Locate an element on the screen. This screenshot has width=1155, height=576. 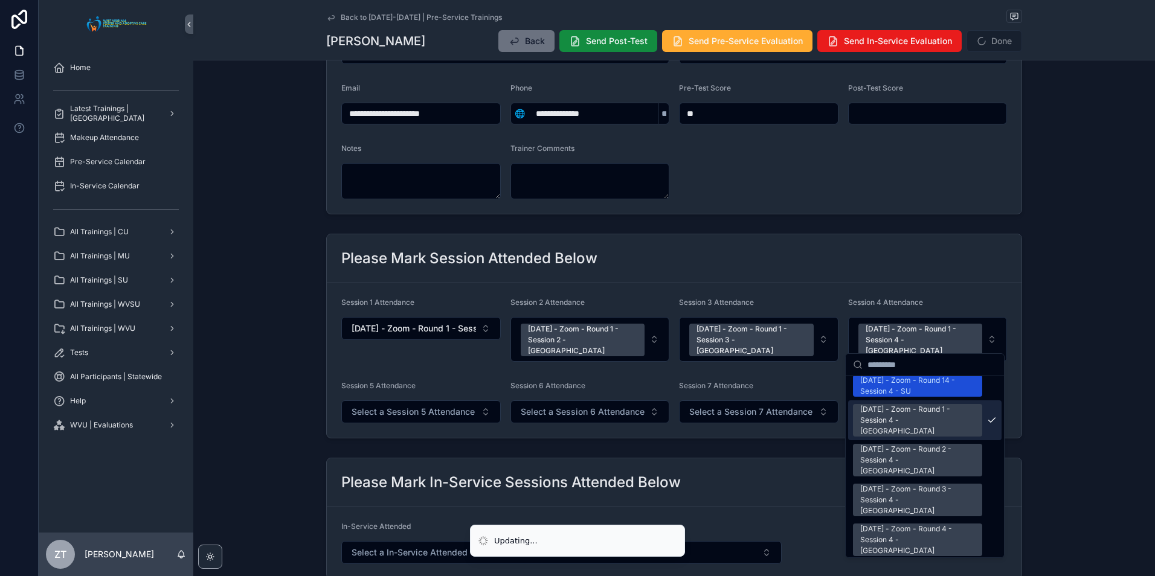
span: Phone is located at coordinates (521, 88).